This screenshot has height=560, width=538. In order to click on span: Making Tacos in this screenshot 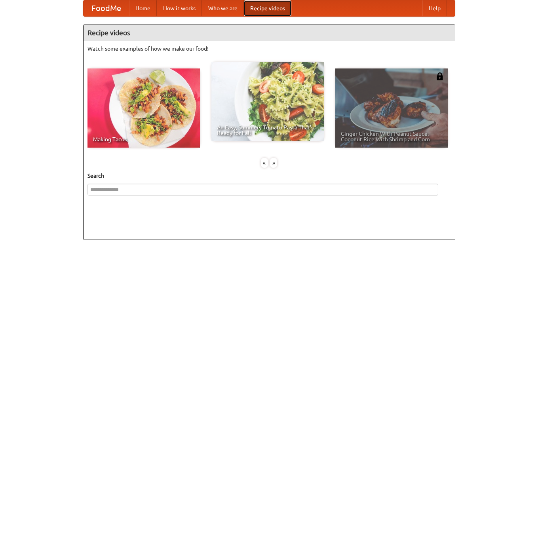, I will do `click(144, 139)`.